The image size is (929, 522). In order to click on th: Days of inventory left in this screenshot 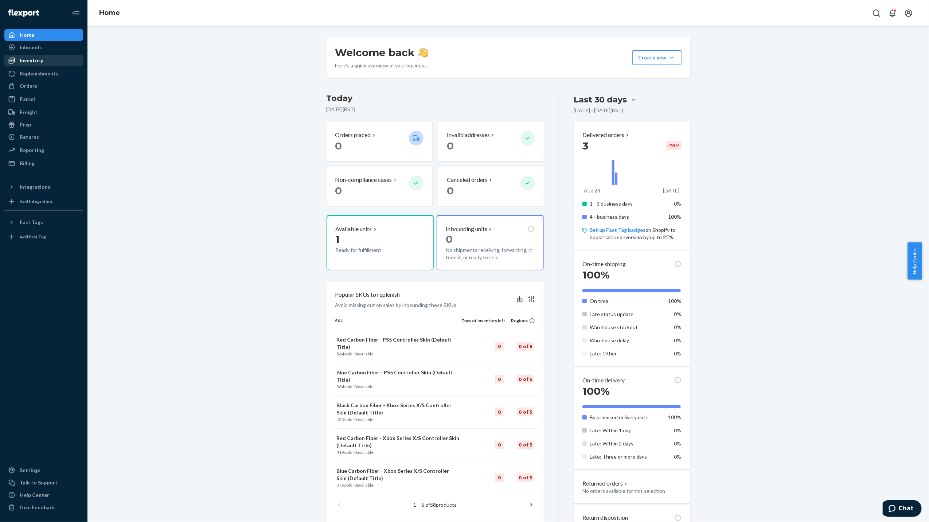, I will do `click(483, 324)`.